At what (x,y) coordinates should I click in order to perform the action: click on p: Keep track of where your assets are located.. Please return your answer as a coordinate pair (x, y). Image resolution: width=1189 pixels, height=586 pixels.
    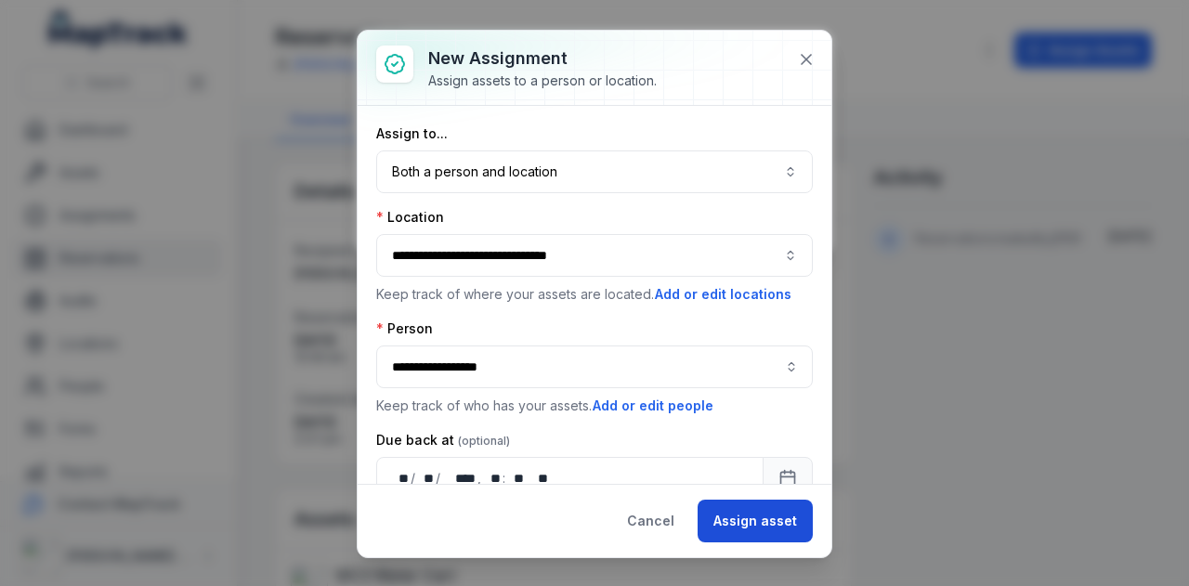
    Looking at the image, I should click on (594, 294).